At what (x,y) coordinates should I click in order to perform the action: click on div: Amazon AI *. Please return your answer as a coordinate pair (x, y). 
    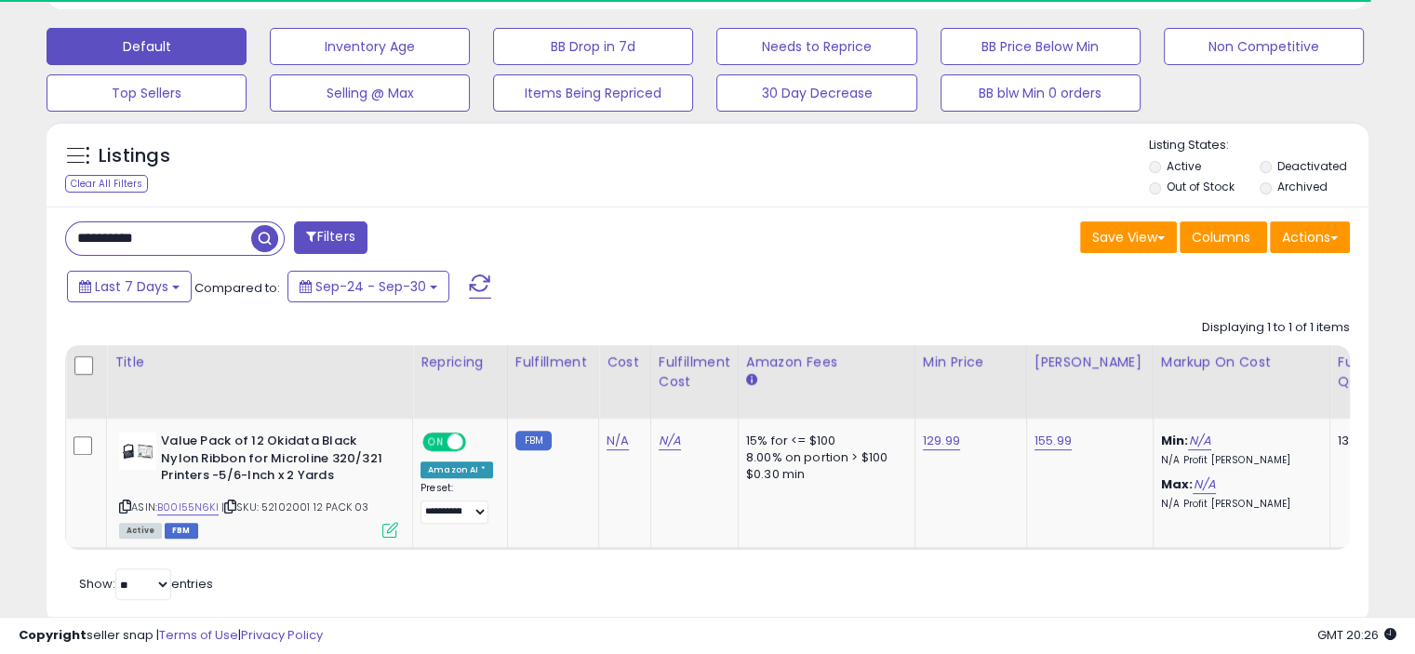
    Looking at the image, I should click on (457, 470).